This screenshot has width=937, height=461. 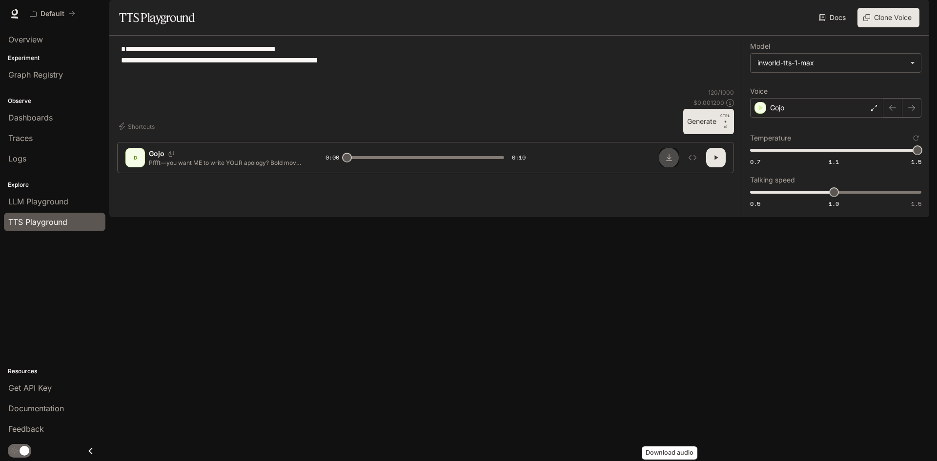 What do you see at coordinates (834, 204) in the screenshot?
I see `span: 1.0` at bounding box center [834, 204].